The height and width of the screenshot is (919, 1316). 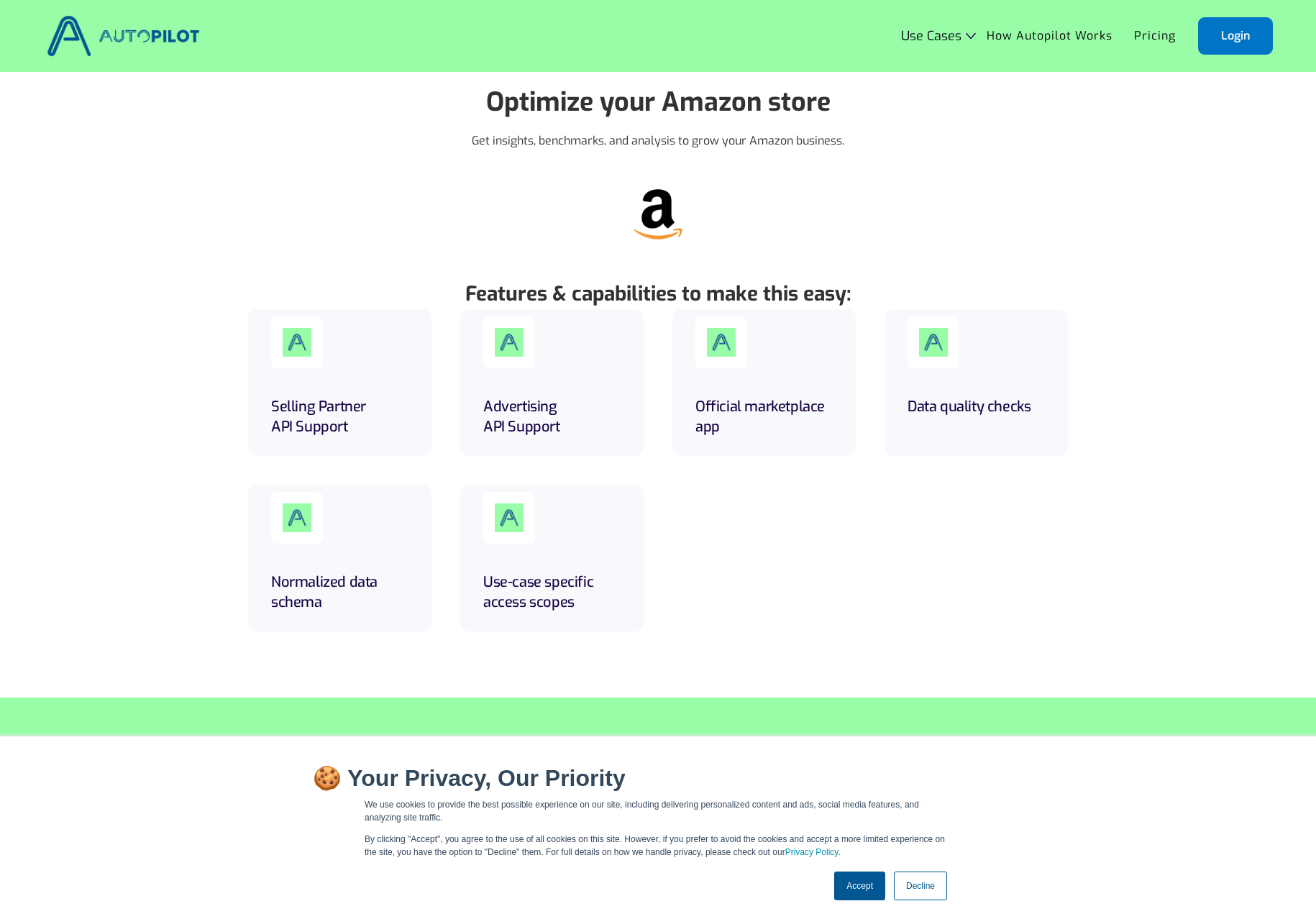 I want to click on p: By clicking "Accept", you agree to the use of all cookies on this site. However, if you prefer to..., so click(x=658, y=845).